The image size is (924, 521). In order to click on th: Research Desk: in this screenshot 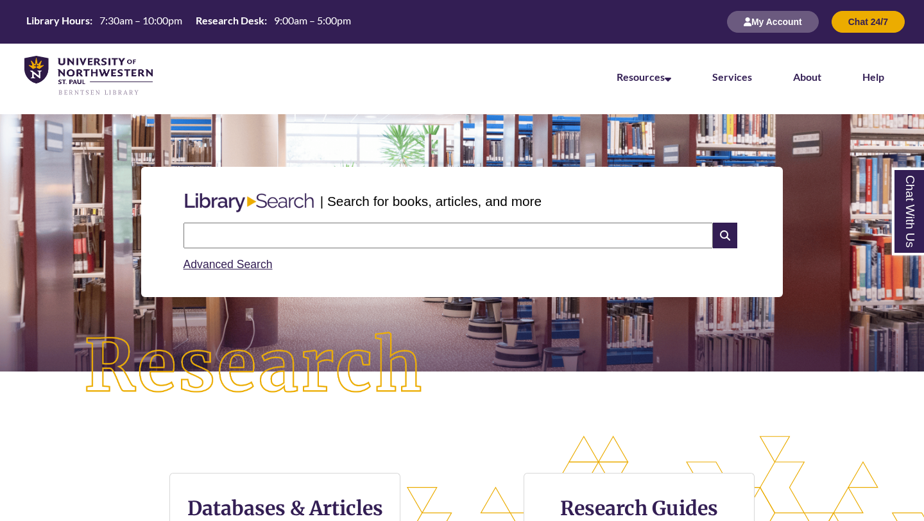, I will do `click(230, 21)`.